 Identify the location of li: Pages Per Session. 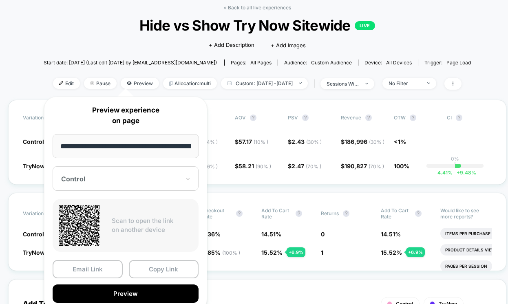
(466, 266).